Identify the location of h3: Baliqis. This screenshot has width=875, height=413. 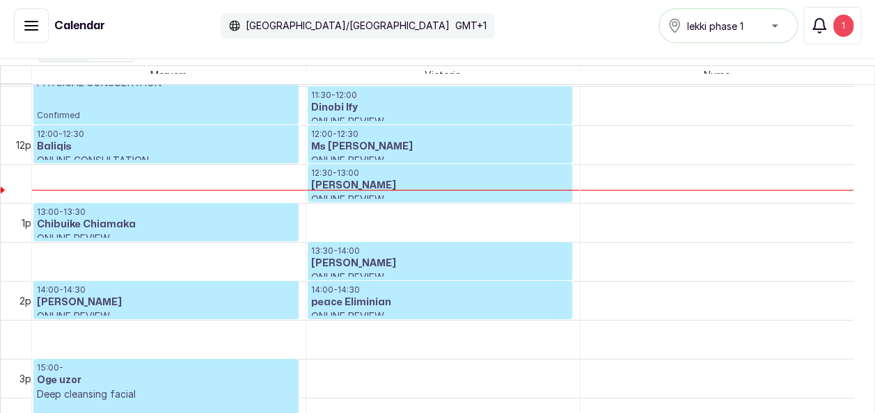
(166, 147).